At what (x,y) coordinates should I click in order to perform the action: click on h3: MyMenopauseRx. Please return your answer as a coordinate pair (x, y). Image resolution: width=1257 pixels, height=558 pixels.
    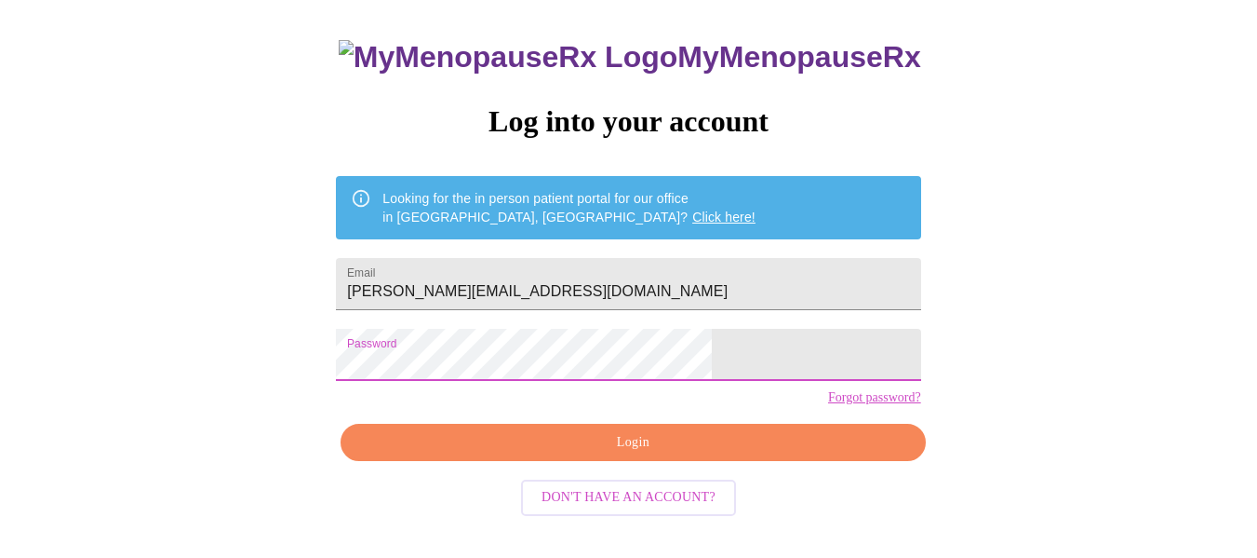
    Looking at the image, I should click on (630, 57).